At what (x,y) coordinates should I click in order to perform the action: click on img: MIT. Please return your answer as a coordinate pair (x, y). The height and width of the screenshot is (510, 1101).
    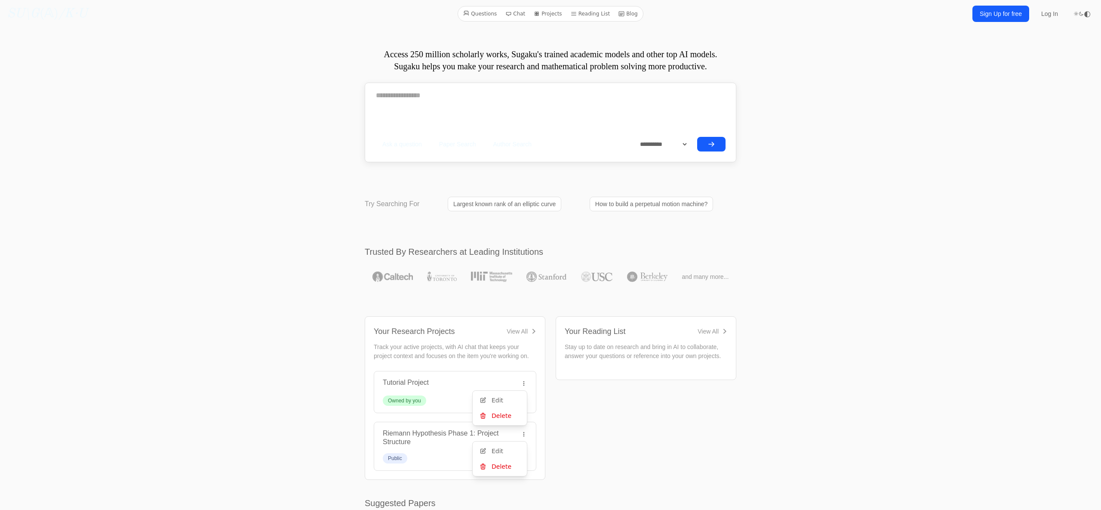
    Looking at the image, I should click on (491, 277).